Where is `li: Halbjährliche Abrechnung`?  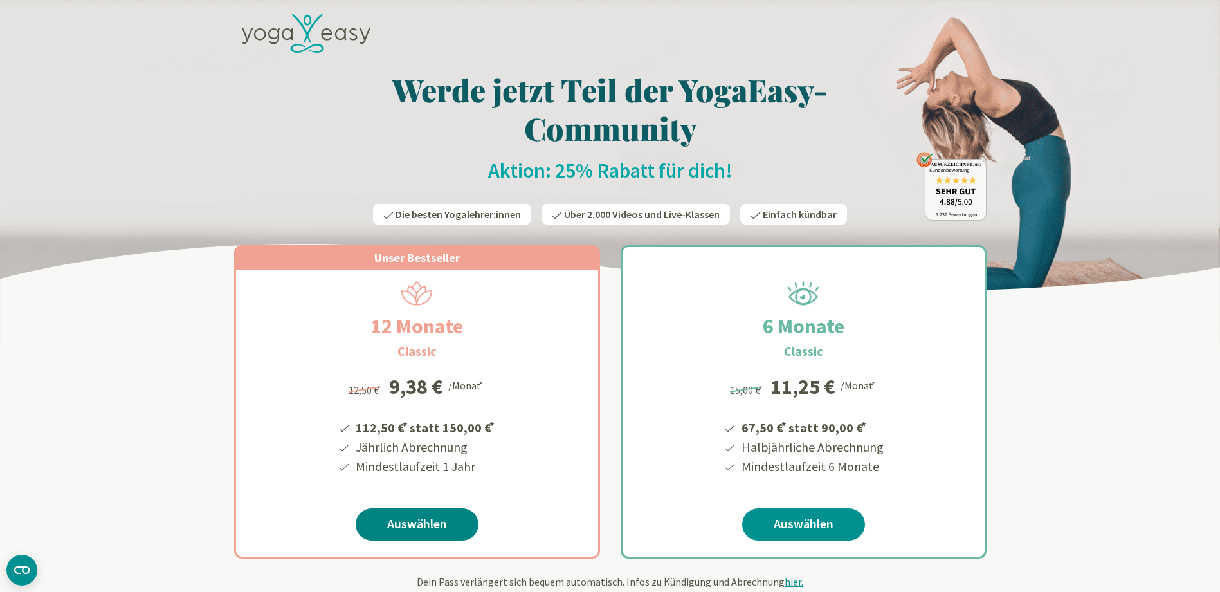
li: Halbjährliche Abrechnung is located at coordinates (812, 447).